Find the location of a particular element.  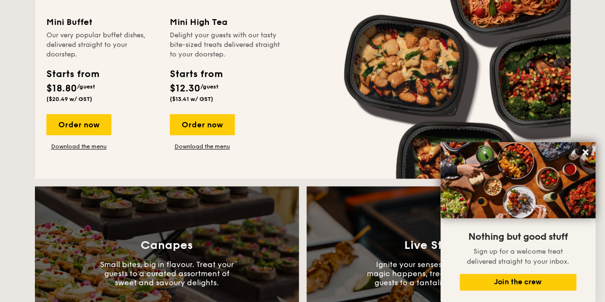

div: Mini Buffet is located at coordinates (102, 22).